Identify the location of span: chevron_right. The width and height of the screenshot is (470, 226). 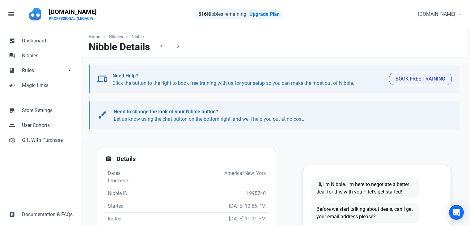
(178, 46).